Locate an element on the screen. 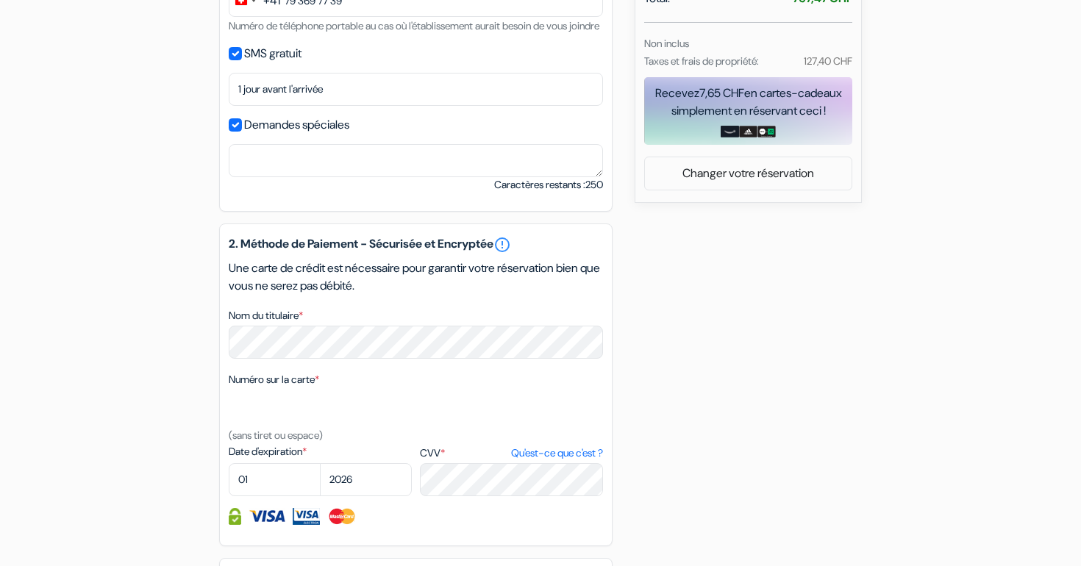 This screenshot has height=566, width=1081. a: Changer votre réservation is located at coordinates (748, 174).